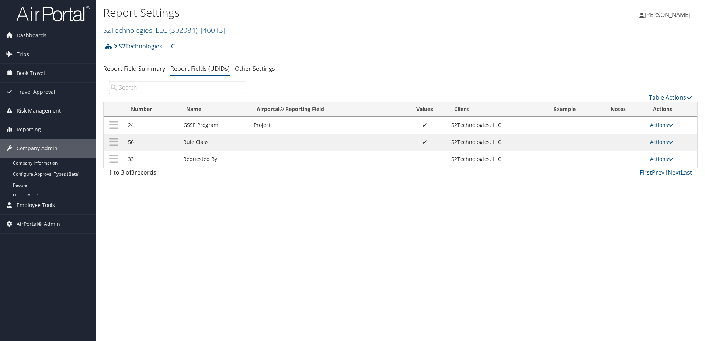 The height and width of the screenshot is (341, 705). What do you see at coordinates (666, 172) in the screenshot?
I see `a: 1` at bounding box center [666, 172].